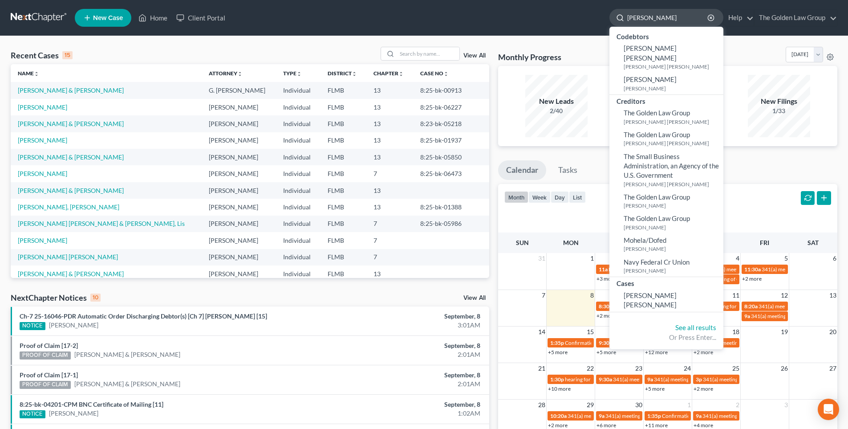 Image resolution: width=848 pixels, height=429 pixels. What do you see at coordinates (153, 18) in the screenshot?
I see `a: Home` at bounding box center [153, 18].